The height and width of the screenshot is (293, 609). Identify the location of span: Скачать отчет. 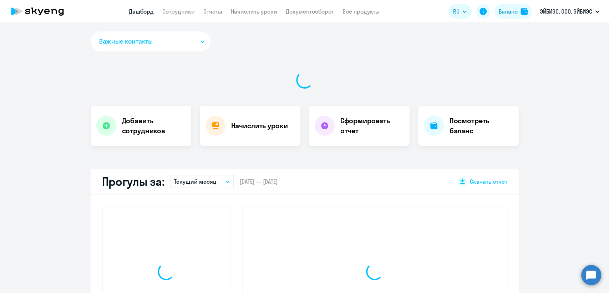
(489, 181).